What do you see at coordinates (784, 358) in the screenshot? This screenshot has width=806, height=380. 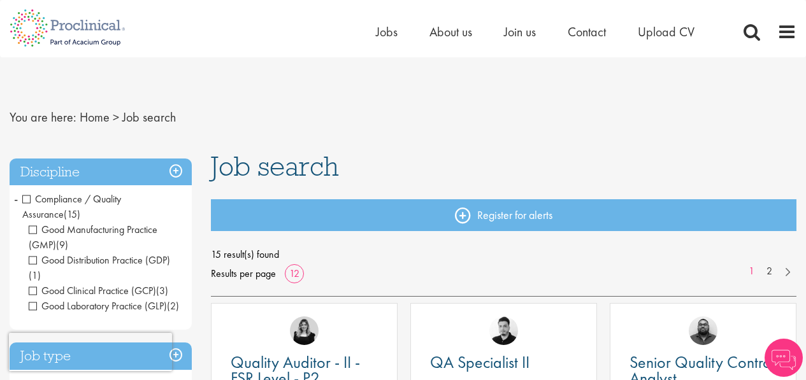 I see `img: Chatbot` at bounding box center [784, 358].